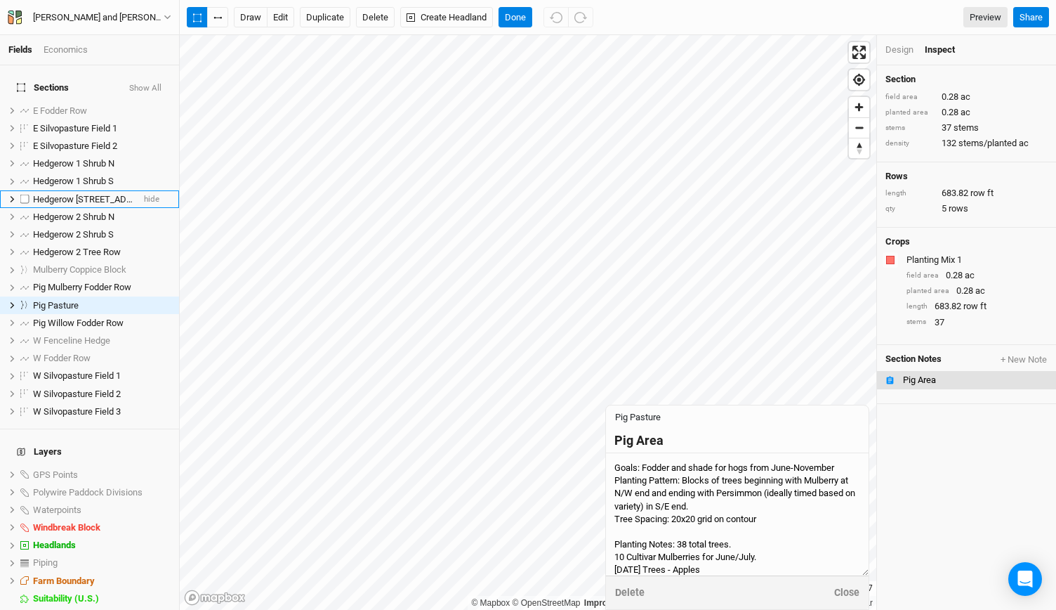 This screenshot has width=1056, height=610. I want to click on span: Section Notes, so click(914, 360).